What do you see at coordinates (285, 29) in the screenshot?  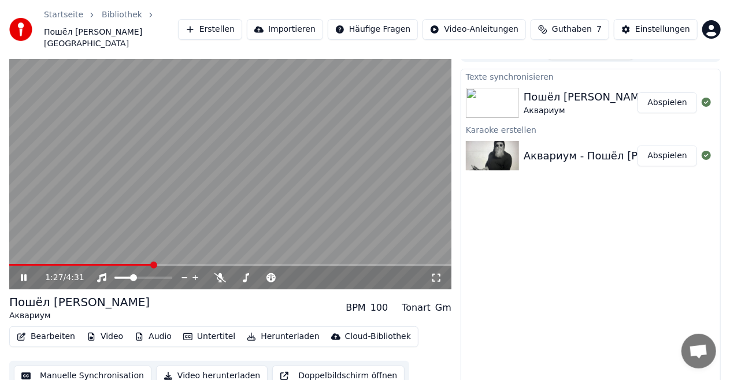 I see `button: Importieren` at bounding box center [285, 29].